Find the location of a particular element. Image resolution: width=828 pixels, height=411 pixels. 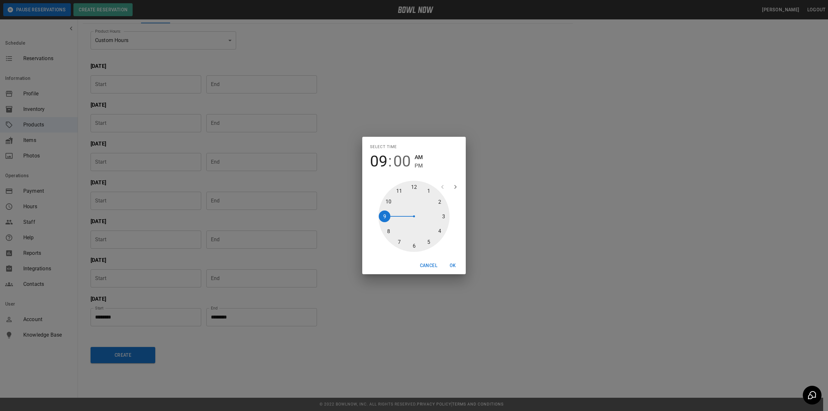

span: 00 is located at coordinates (402, 161).